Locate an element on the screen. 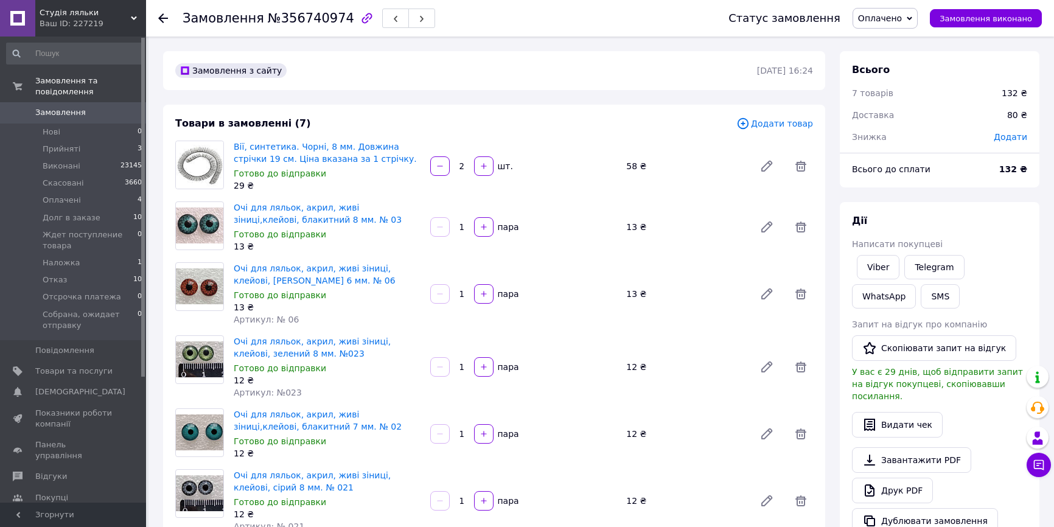  span: Отказ is located at coordinates (55, 280).